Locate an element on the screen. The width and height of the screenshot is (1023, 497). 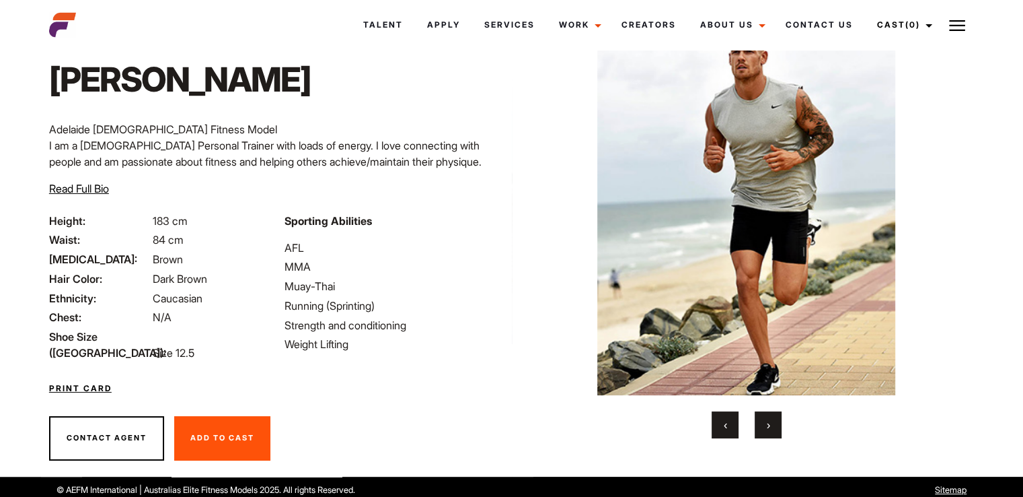
span: Dark Brown is located at coordinates (180, 279).